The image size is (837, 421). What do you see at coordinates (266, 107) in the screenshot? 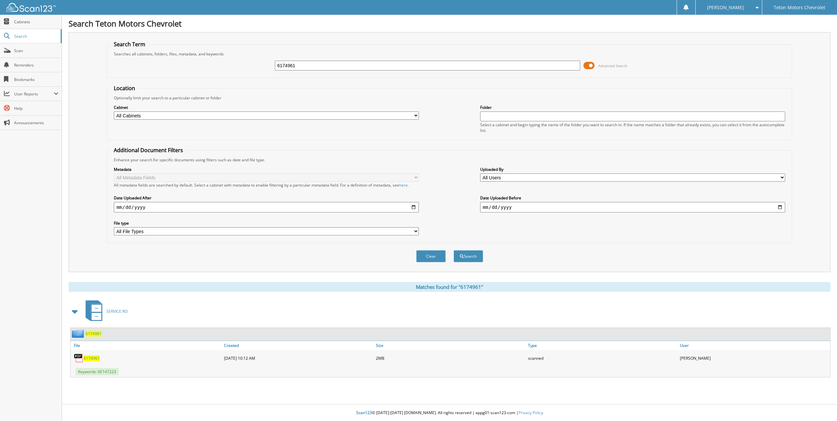
I see `label: Cabinet` at bounding box center [266, 107].